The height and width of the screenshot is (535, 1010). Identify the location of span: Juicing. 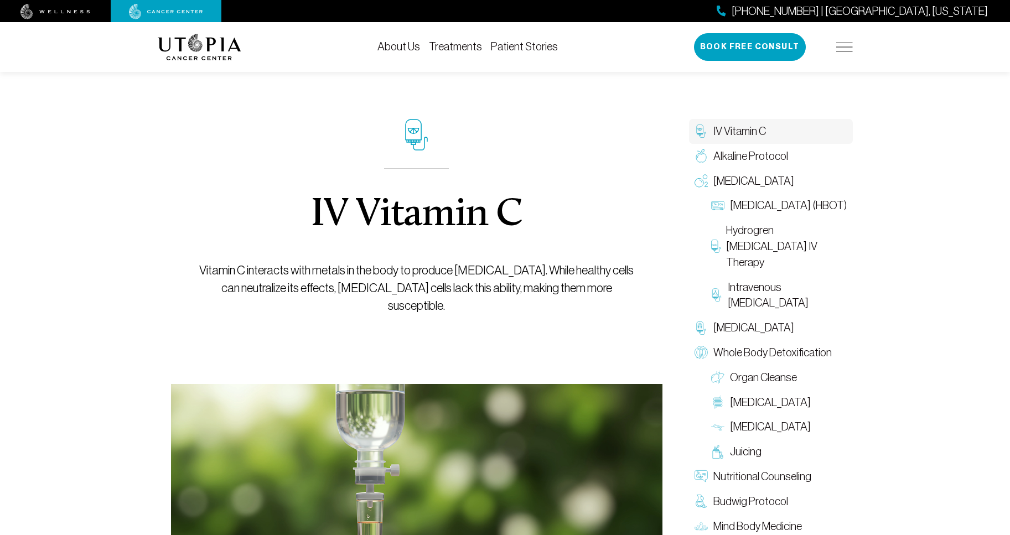
(746, 452).